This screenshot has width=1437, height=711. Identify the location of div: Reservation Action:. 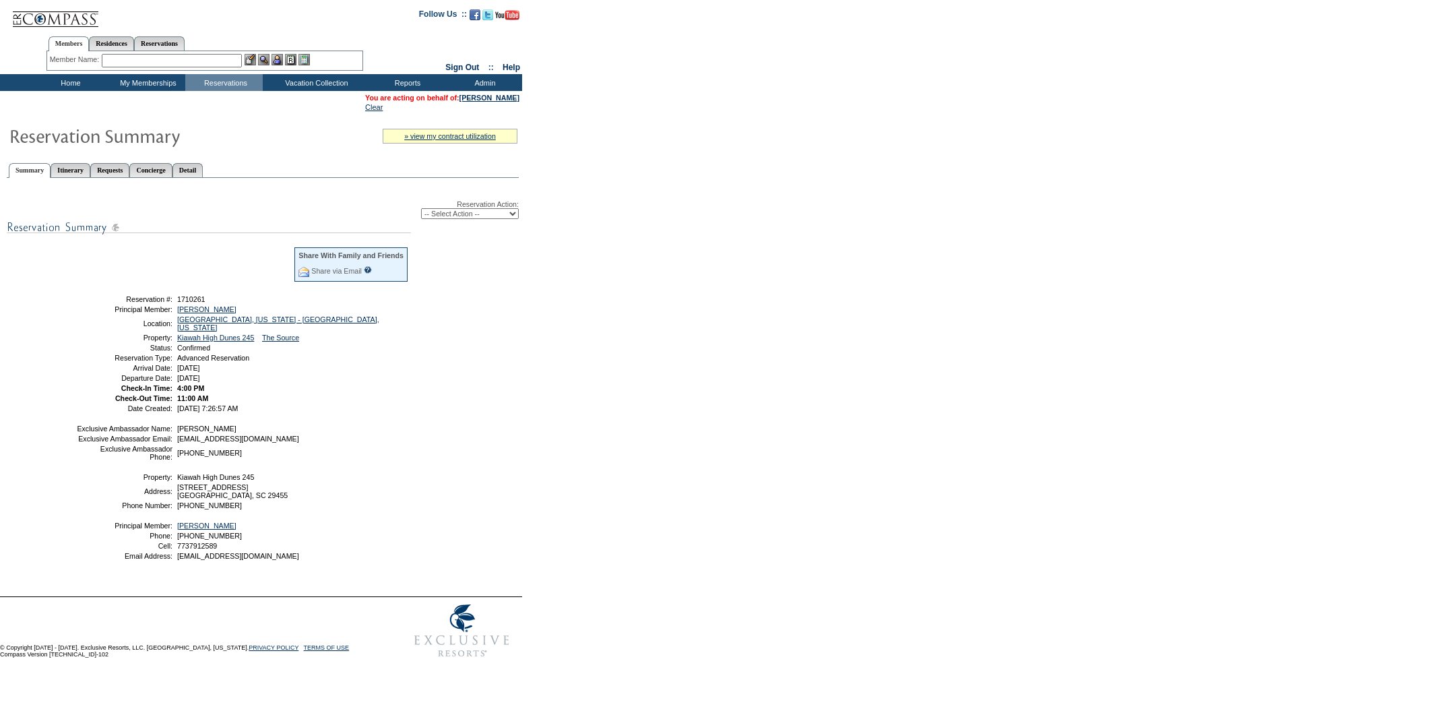
(263, 210).